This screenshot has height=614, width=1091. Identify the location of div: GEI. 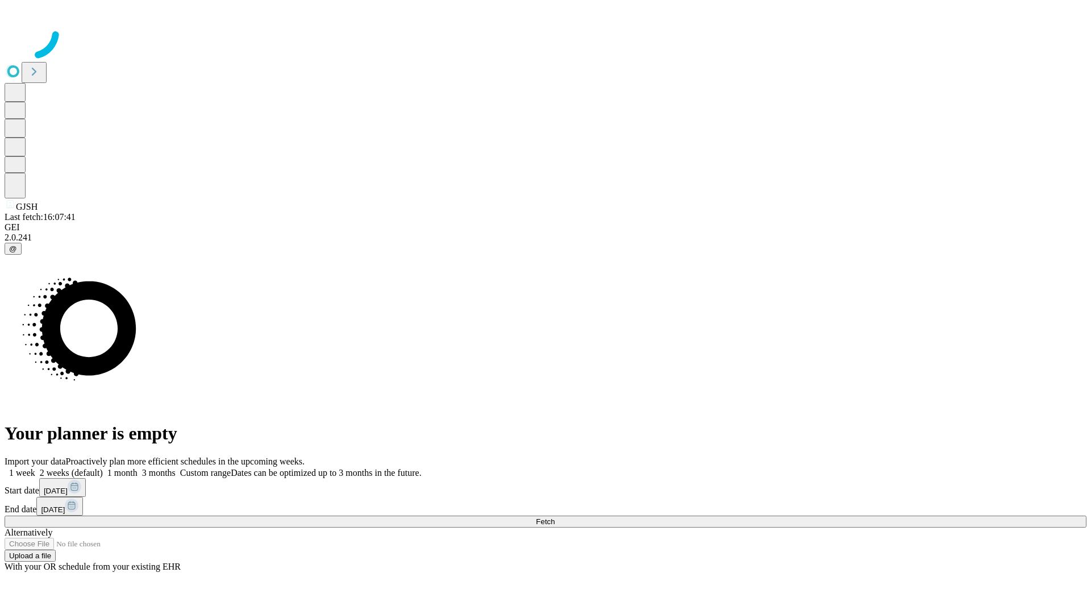
(546, 227).